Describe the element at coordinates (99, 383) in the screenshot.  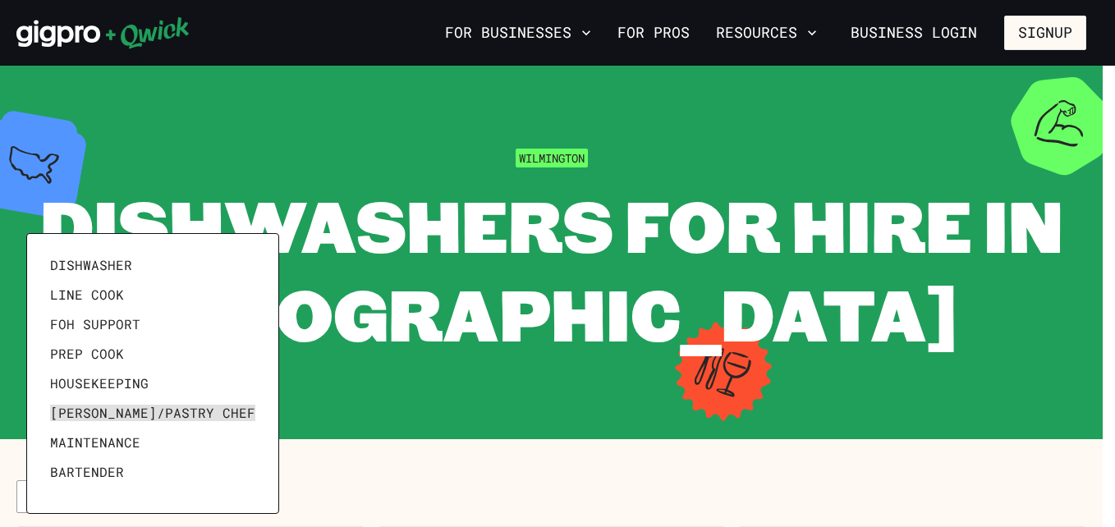
I see `span: Housekeeping` at that location.